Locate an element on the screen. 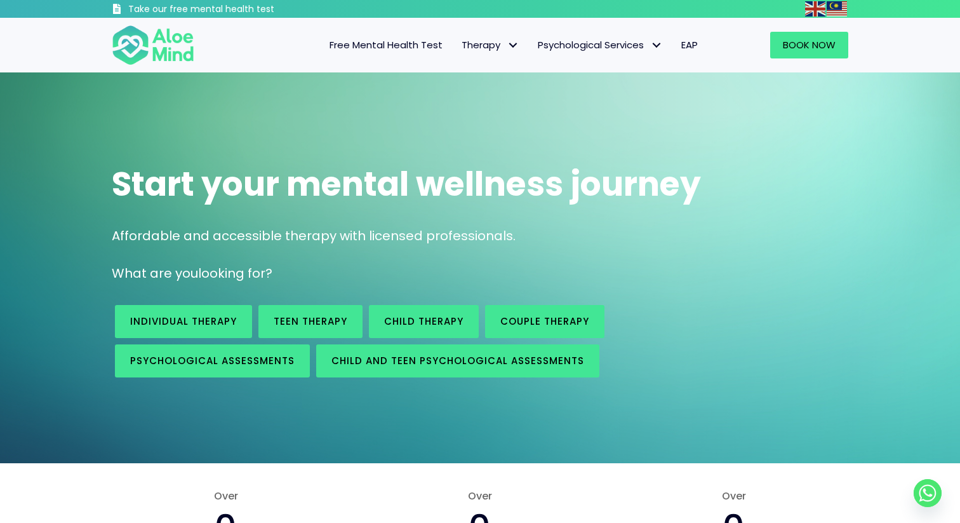 The height and width of the screenshot is (523, 960). img: ms is located at coordinates (837, 9).